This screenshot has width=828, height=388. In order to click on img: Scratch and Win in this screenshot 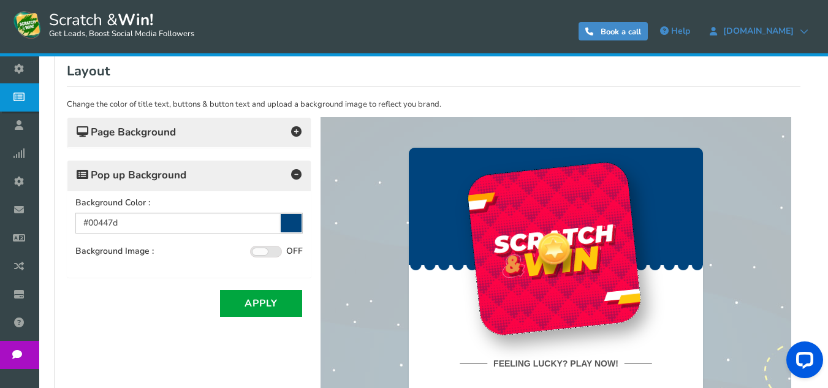, I will do `click(28, 25)`.